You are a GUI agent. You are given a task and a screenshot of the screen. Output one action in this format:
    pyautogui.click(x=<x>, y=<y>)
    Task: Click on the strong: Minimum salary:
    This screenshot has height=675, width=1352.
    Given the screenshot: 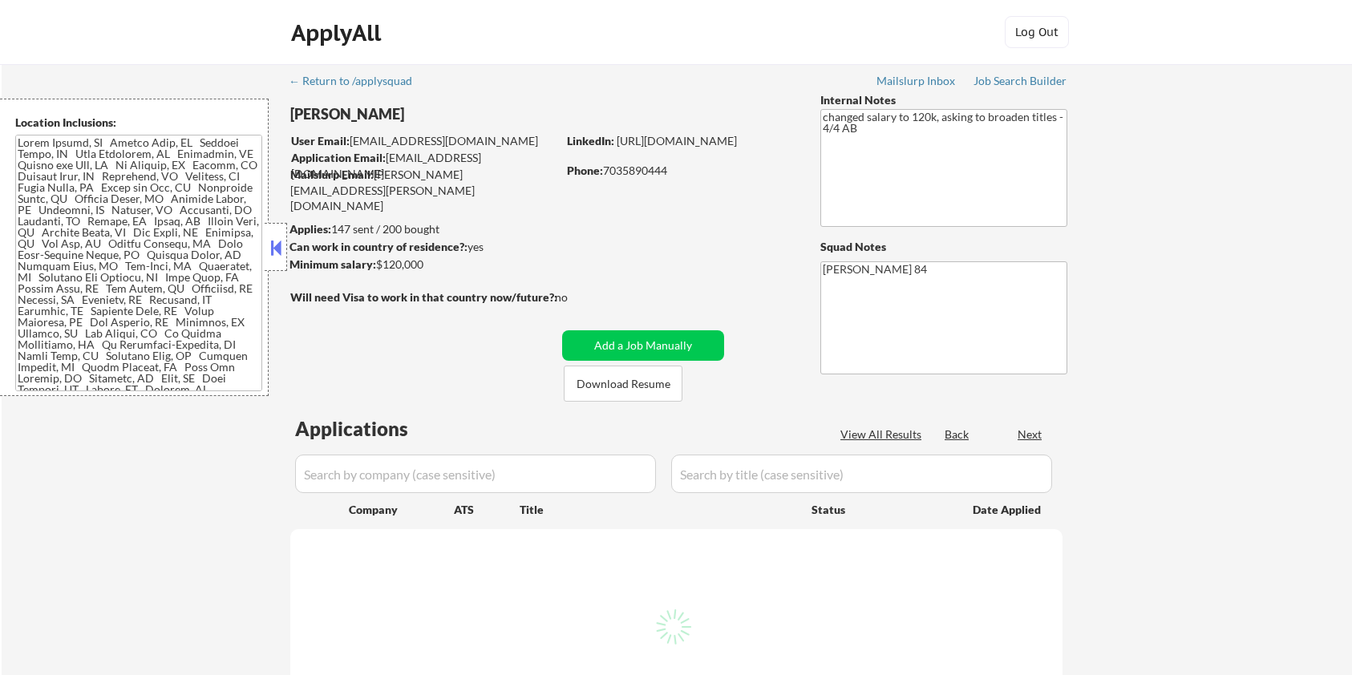 What is the action you would take?
    pyautogui.click(x=333, y=264)
    